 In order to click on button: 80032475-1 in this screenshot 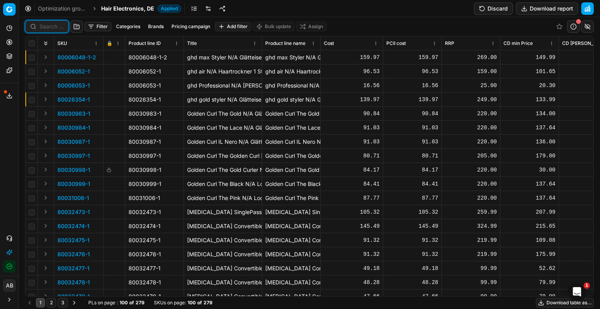, I will do `click(73, 240)`.